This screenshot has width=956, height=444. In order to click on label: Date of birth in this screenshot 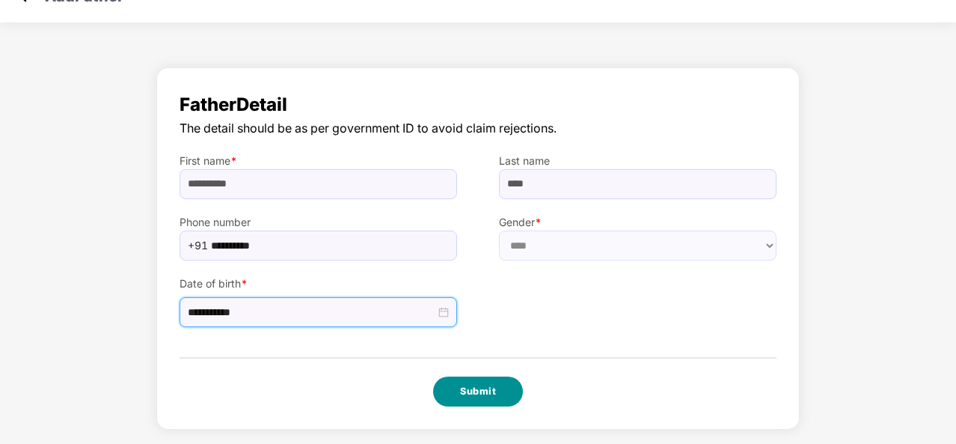, I will do `click(318, 283)`.